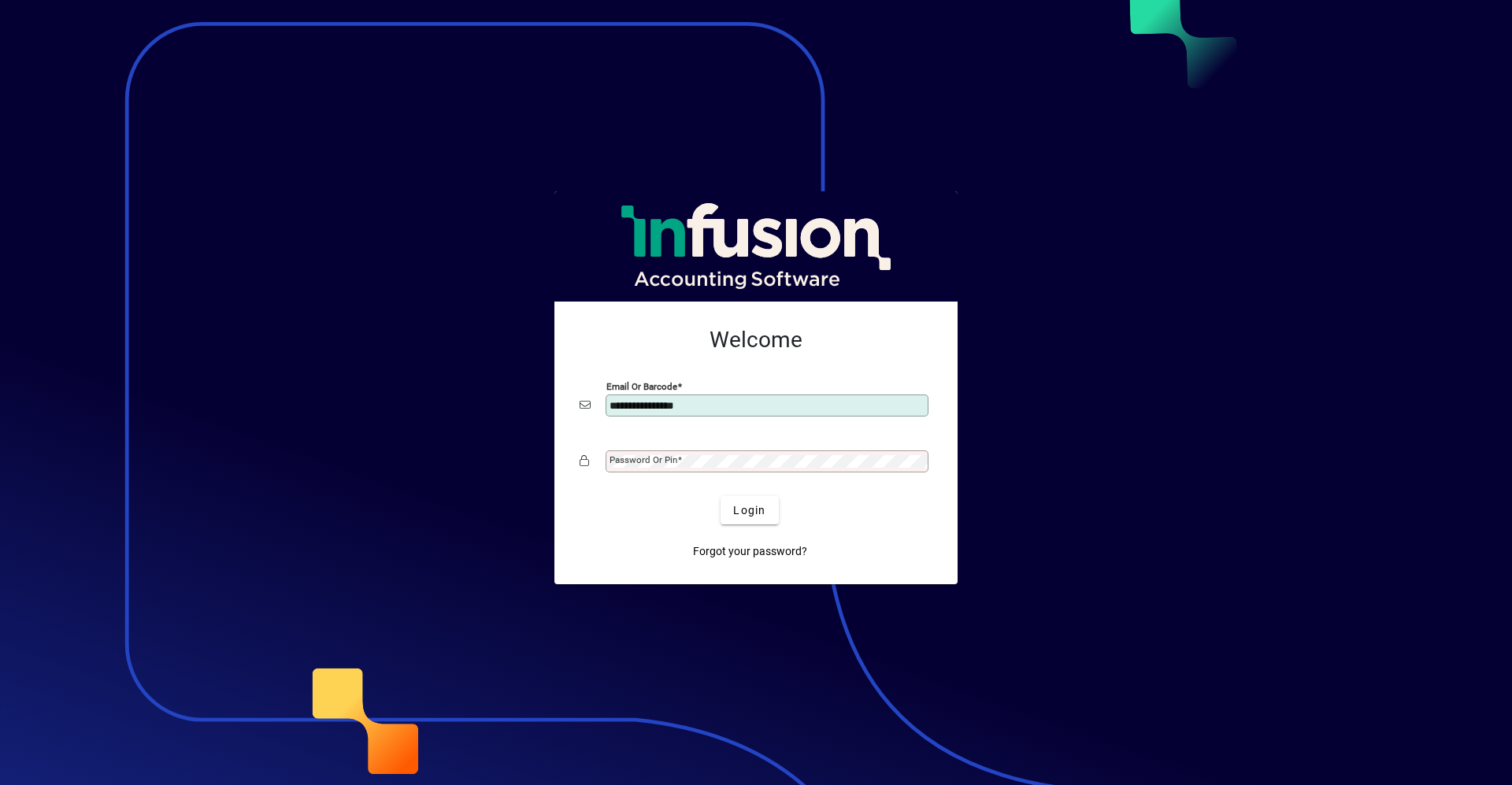 This screenshot has height=785, width=1512. What do you see at coordinates (749, 511) in the screenshot?
I see `span: Login` at bounding box center [749, 511].